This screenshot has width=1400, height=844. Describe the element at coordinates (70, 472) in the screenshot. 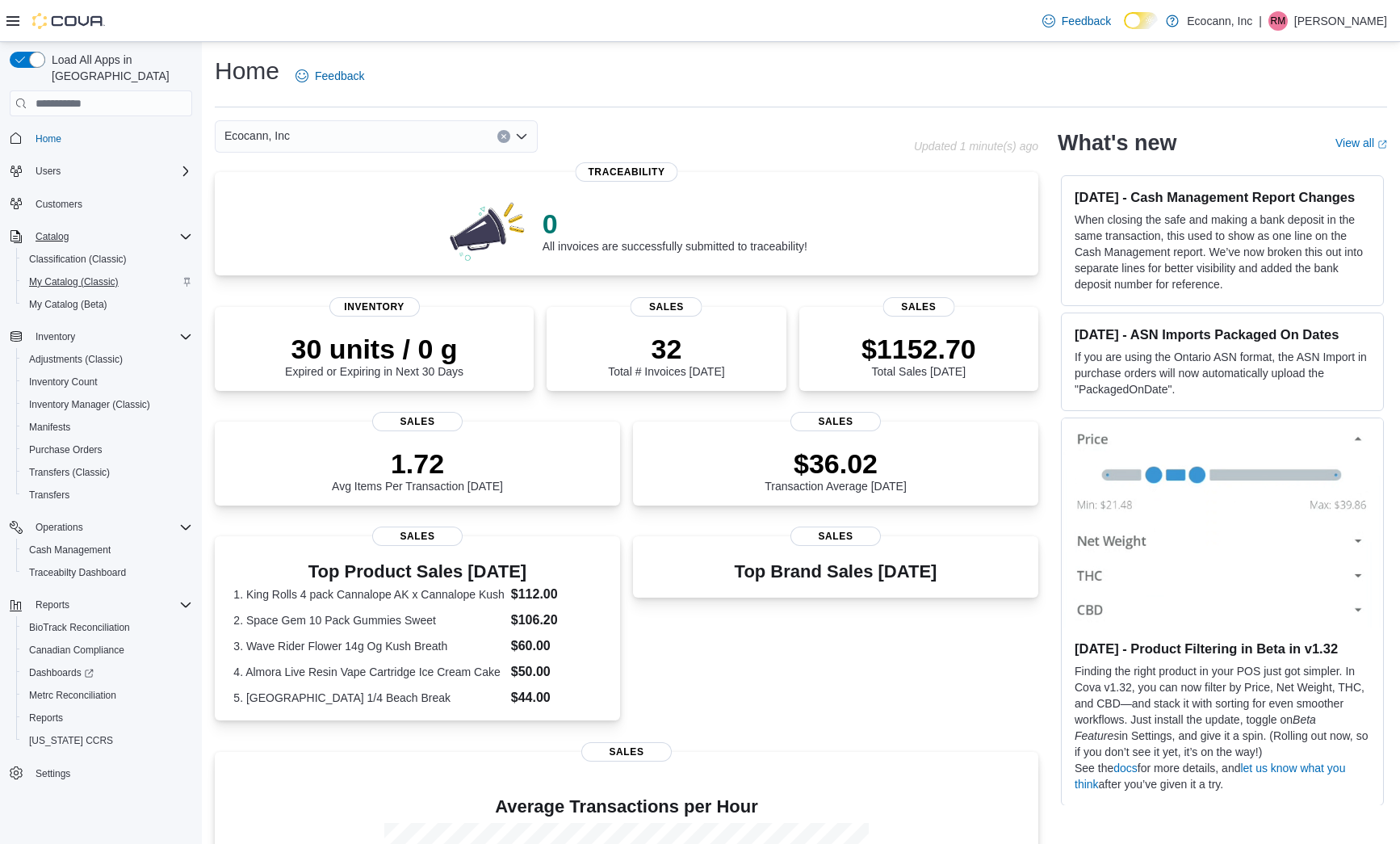

I see `span: Transfers (Classic)` at that location.